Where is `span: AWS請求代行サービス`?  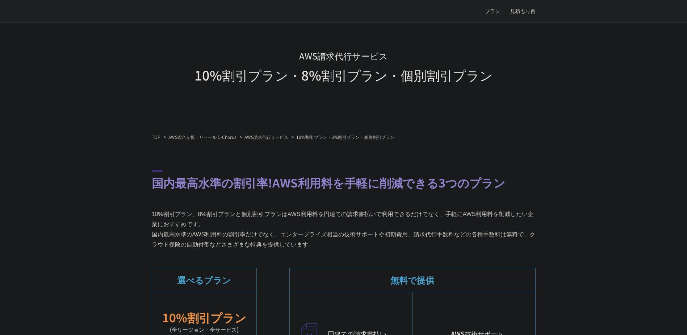 span: AWS請求代行サービス is located at coordinates (344, 56).